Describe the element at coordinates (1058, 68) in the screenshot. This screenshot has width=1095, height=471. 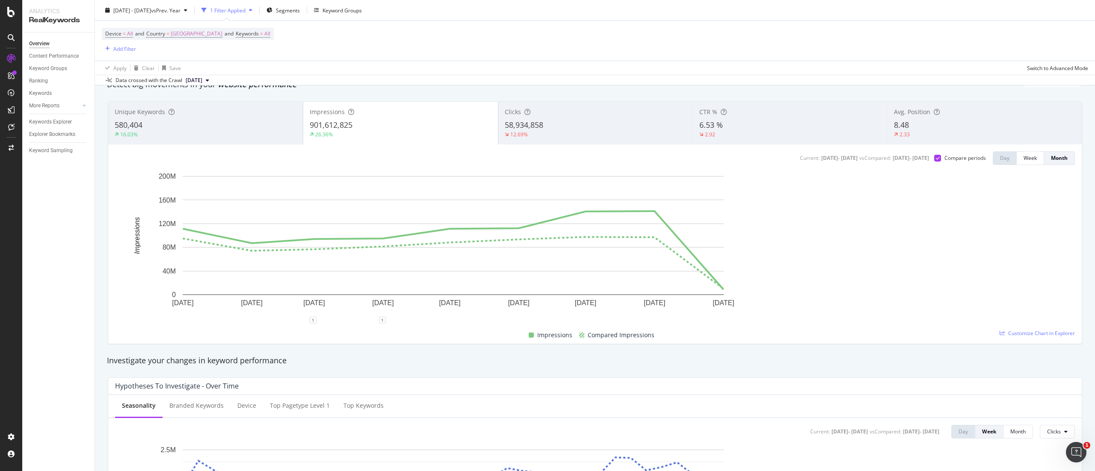
I see `div: Switch to Advanced Mode` at that location.